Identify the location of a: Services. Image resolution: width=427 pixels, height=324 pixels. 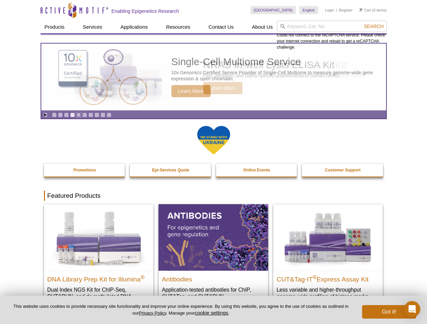
(93, 27).